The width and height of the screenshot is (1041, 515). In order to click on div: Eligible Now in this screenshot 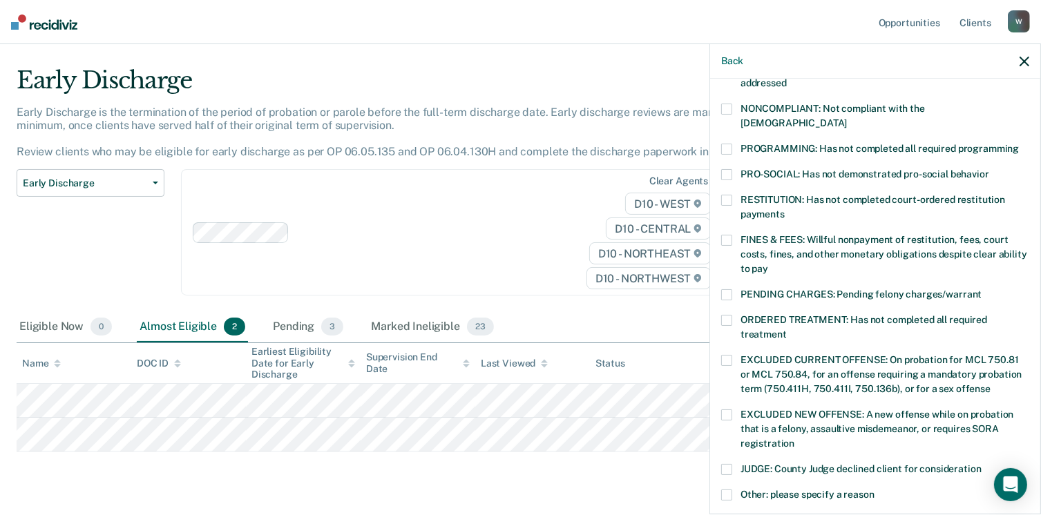, I will do `click(66, 327)`.